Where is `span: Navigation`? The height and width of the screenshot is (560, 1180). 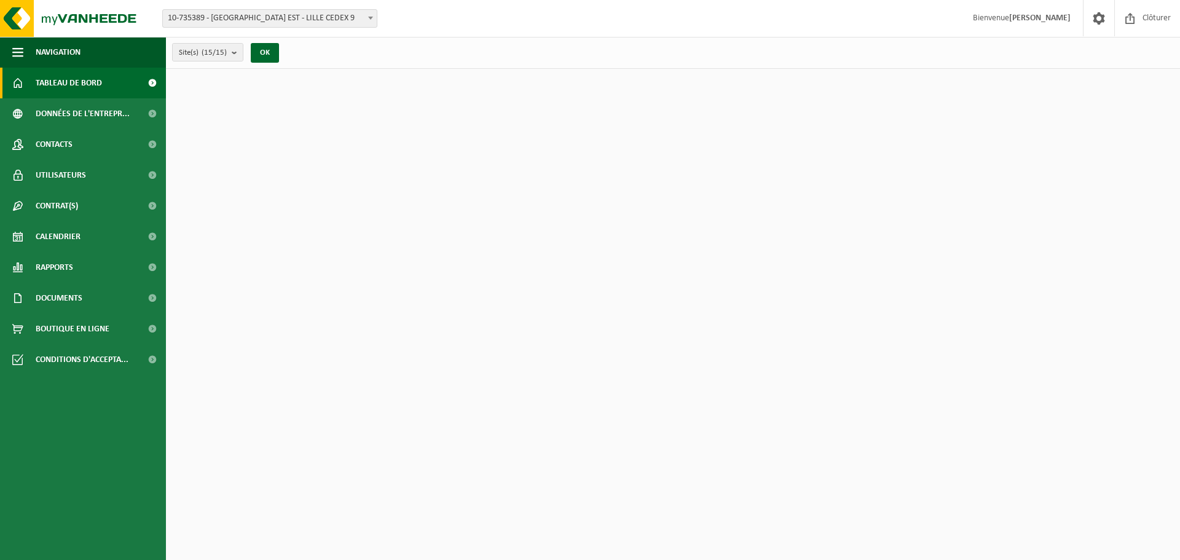
span: Navigation is located at coordinates (58, 52).